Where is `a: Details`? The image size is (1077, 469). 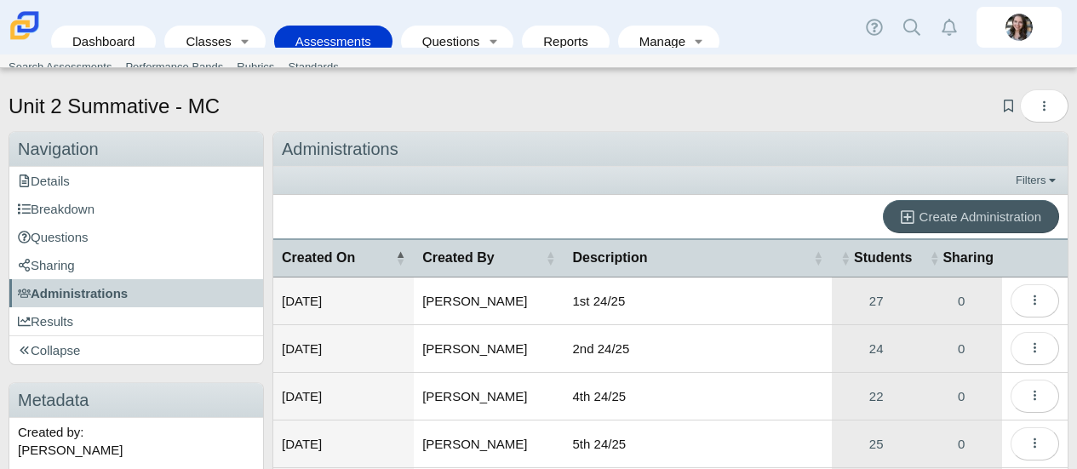
a: Details is located at coordinates (136, 180).